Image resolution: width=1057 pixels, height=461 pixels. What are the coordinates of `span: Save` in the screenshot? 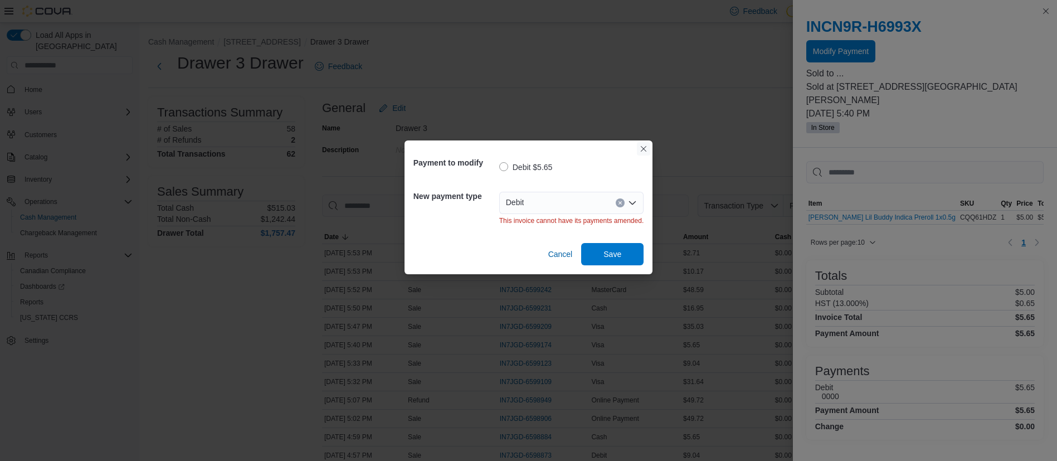 It's located at (612, 254).